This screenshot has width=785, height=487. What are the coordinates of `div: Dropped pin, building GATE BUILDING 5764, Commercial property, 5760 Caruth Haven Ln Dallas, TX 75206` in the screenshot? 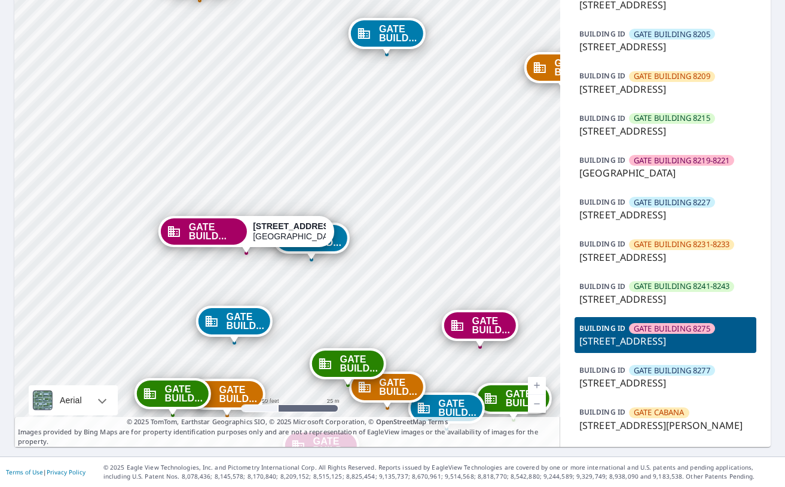 It's located at (563, 71).